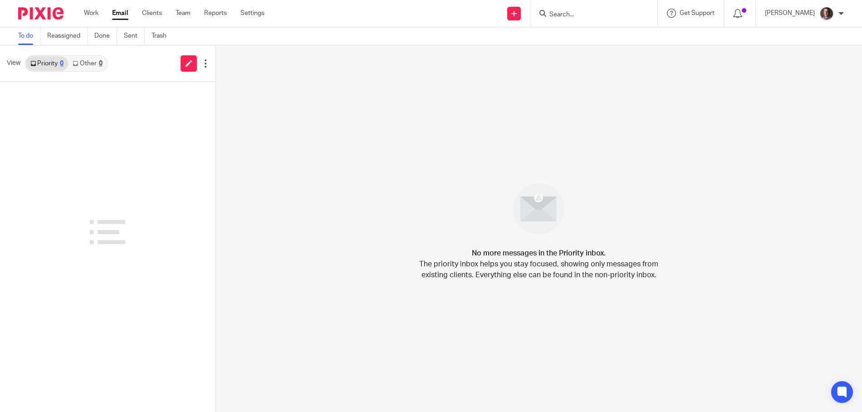 This screenshot has width=862, height=412. I want to click on a: Team, so click(183, 13).